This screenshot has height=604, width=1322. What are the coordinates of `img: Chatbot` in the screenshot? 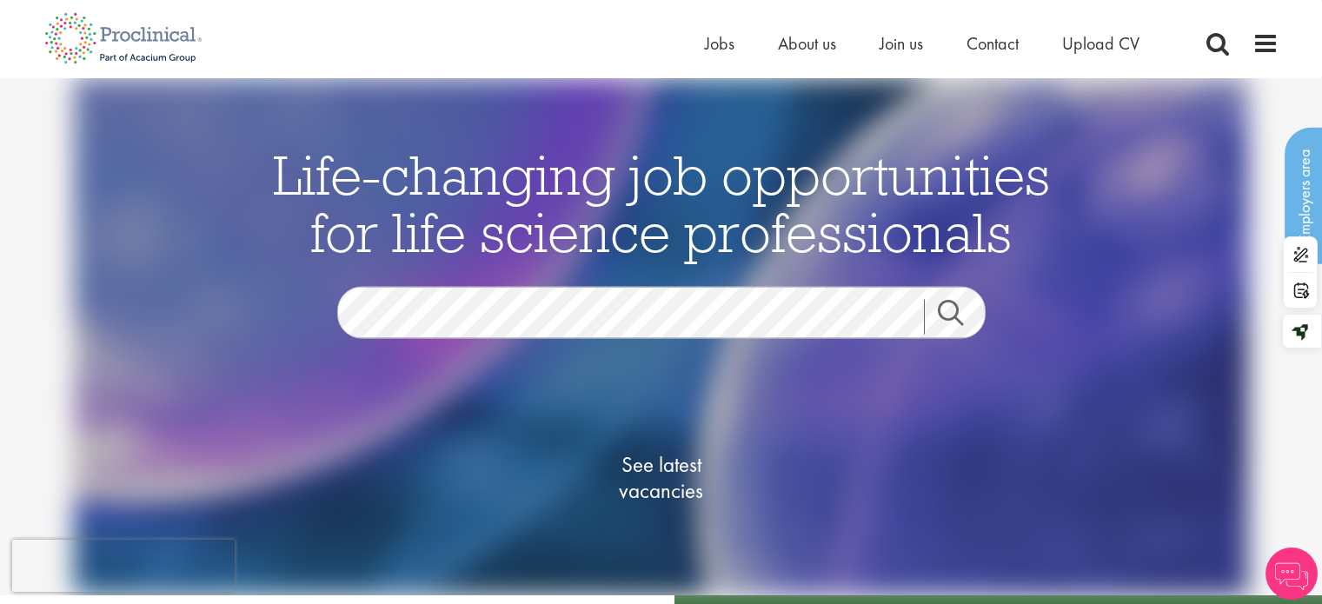 It's located at (1291, 574).